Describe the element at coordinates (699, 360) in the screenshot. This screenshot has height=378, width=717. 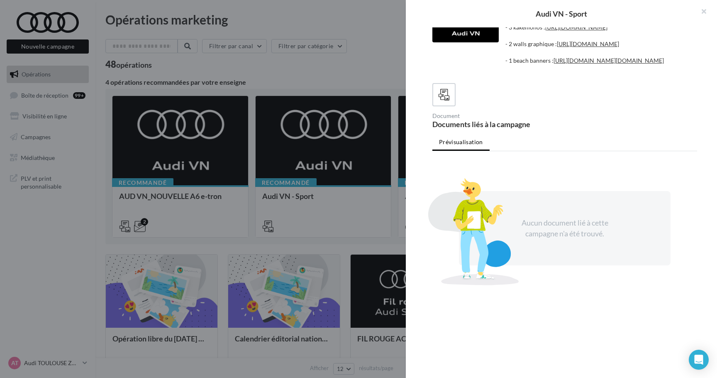
I see `div: Open Intercom Messenger` at that location.